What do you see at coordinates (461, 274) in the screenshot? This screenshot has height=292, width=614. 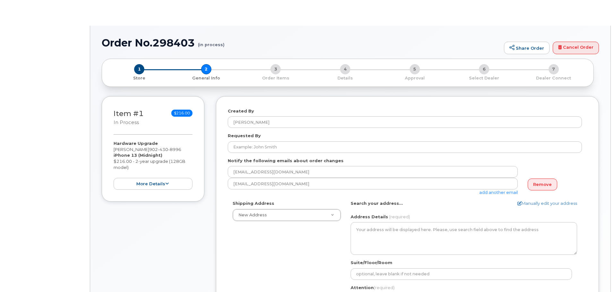 I see `input: optional, leave blank if not needed` at bounding box center [461, 274].